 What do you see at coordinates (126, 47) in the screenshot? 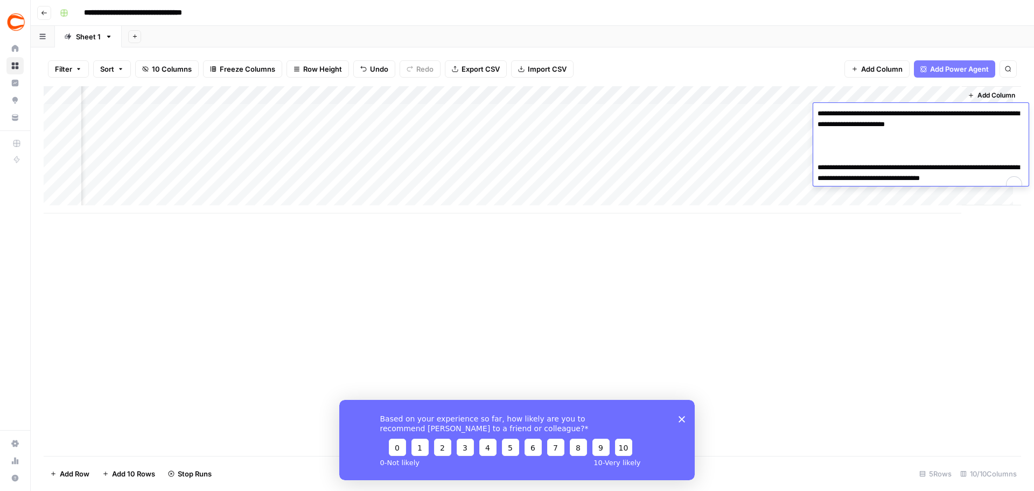
I see `button: 3` at bounding box center [126, 47].